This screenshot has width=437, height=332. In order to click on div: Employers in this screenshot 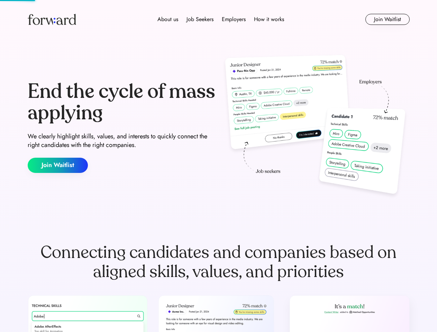, I will do `click(233, 19)`.